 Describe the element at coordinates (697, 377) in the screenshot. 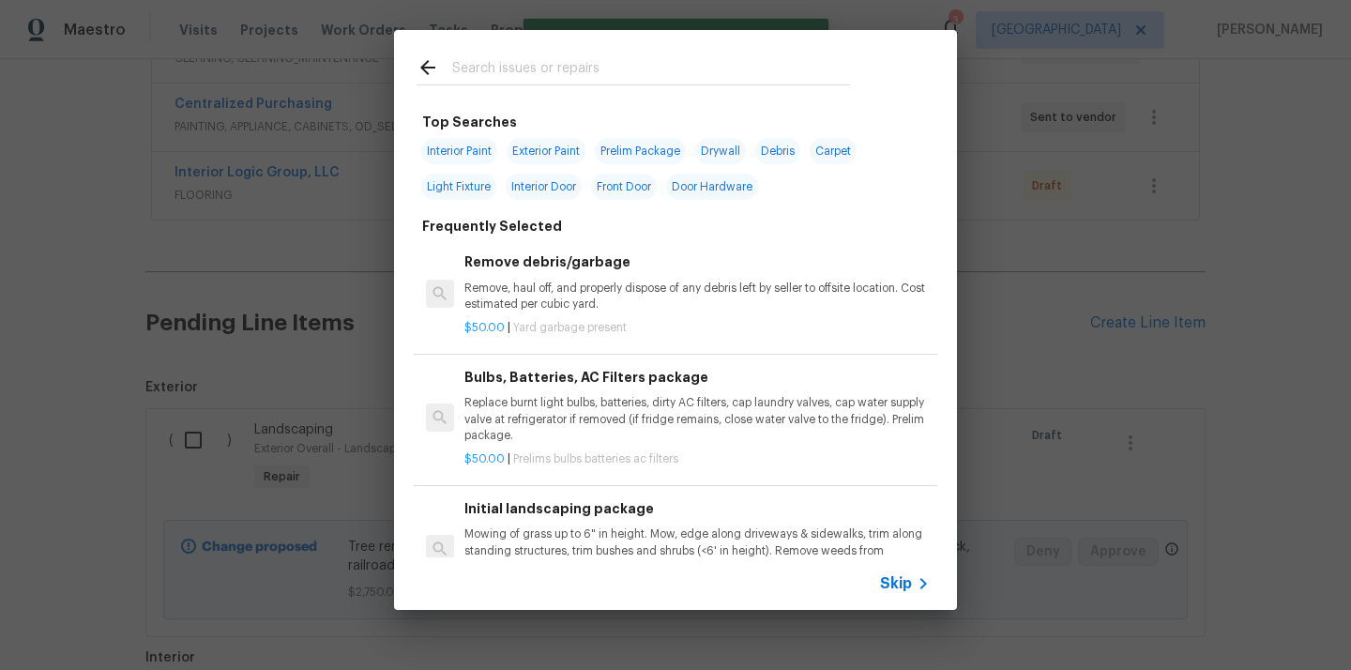

I see `h6: Bulbs, Batteries, AC Filters package` at that location.